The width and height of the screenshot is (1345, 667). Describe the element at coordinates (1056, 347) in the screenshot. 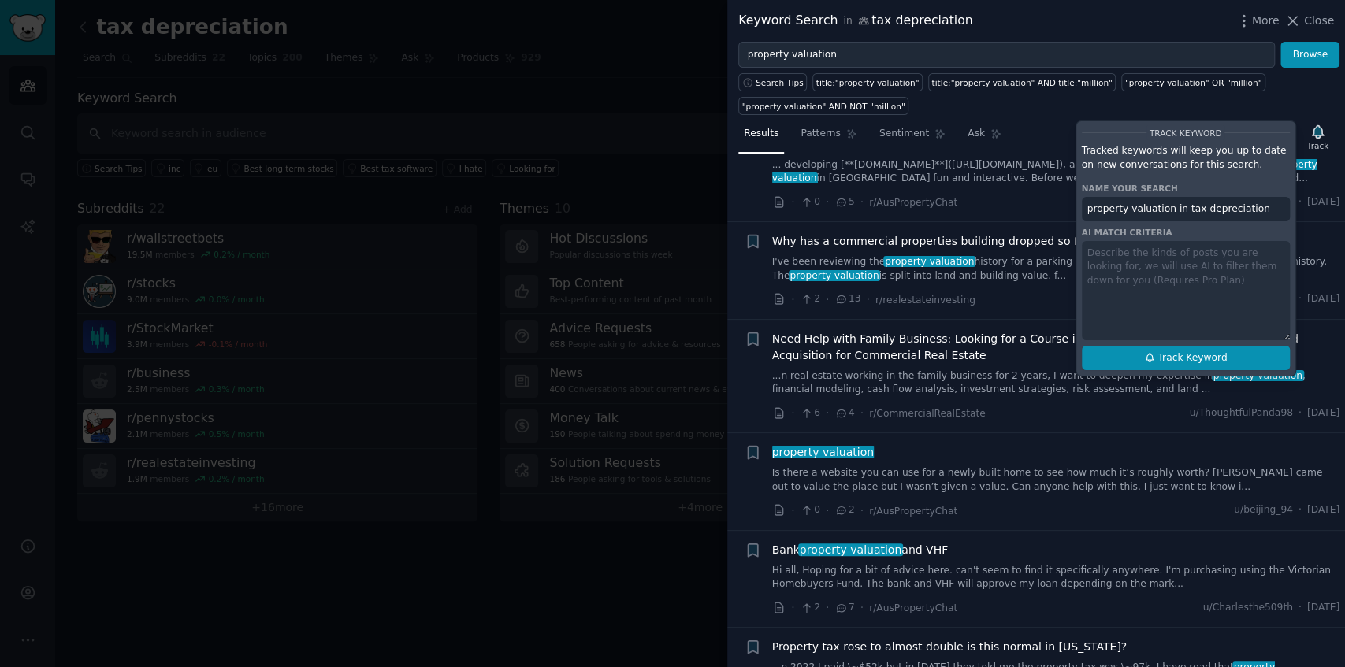

I see `a: Need Help with Family Business: Looking for a Course in Analysis, Financial Modeling, and Land Ac...` at that location.